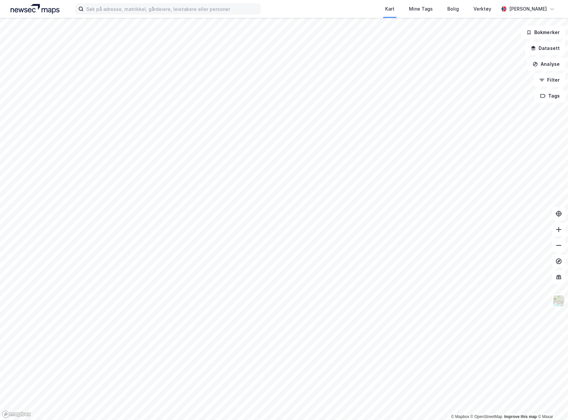 This screenshot has width=568, height=420. What do you see at coordinates (482, 9) in the screenshot?
I see `div: Verktøy` at bounding box center [482, 9].